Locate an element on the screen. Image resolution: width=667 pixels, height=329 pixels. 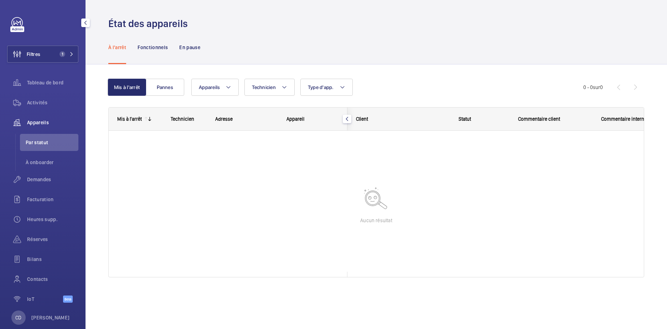
span: IoT is located at coordinates (45, 299).